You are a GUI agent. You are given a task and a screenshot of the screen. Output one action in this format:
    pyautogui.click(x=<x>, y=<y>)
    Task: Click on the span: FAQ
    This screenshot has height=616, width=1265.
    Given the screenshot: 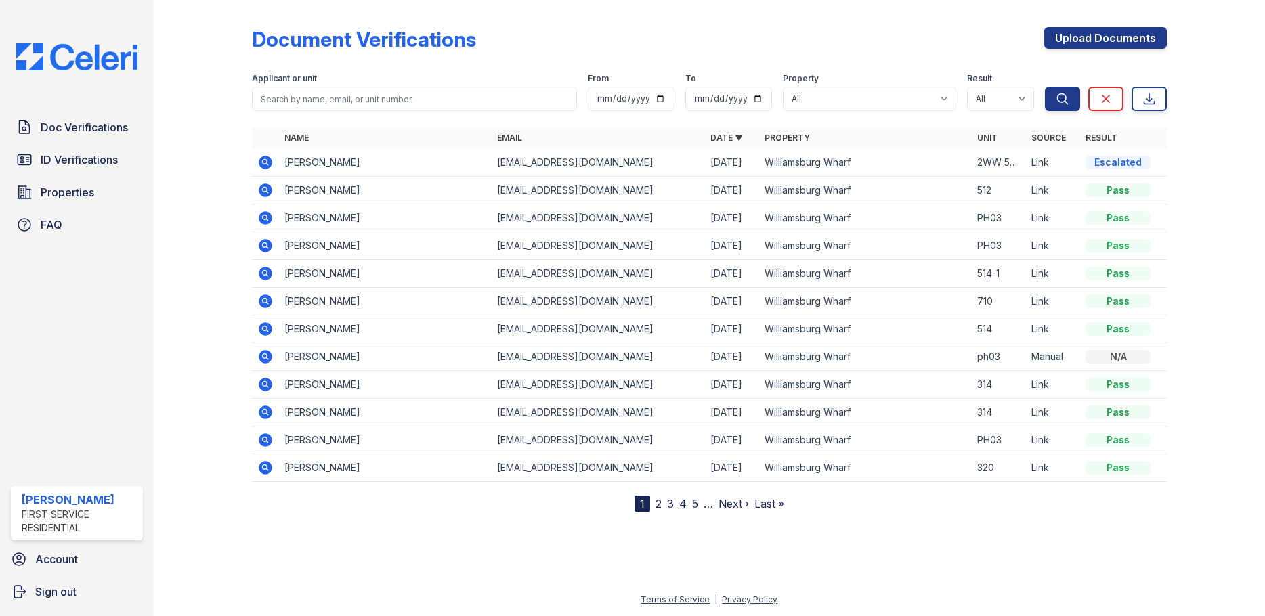 What is the action you would take?
    pyautogui.click(x=51, y=225)
    